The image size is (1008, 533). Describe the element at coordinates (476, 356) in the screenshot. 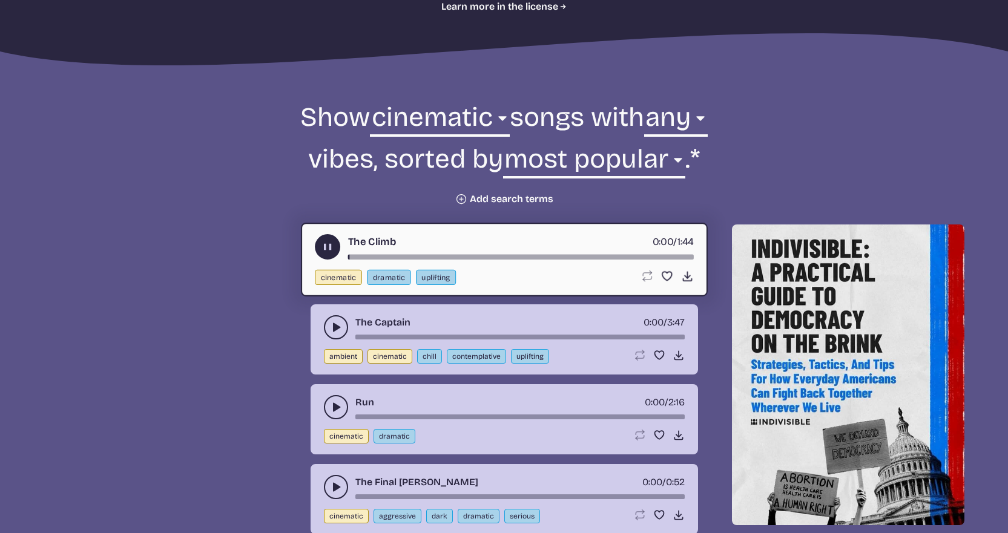

I see `button: contemplative` at that location.